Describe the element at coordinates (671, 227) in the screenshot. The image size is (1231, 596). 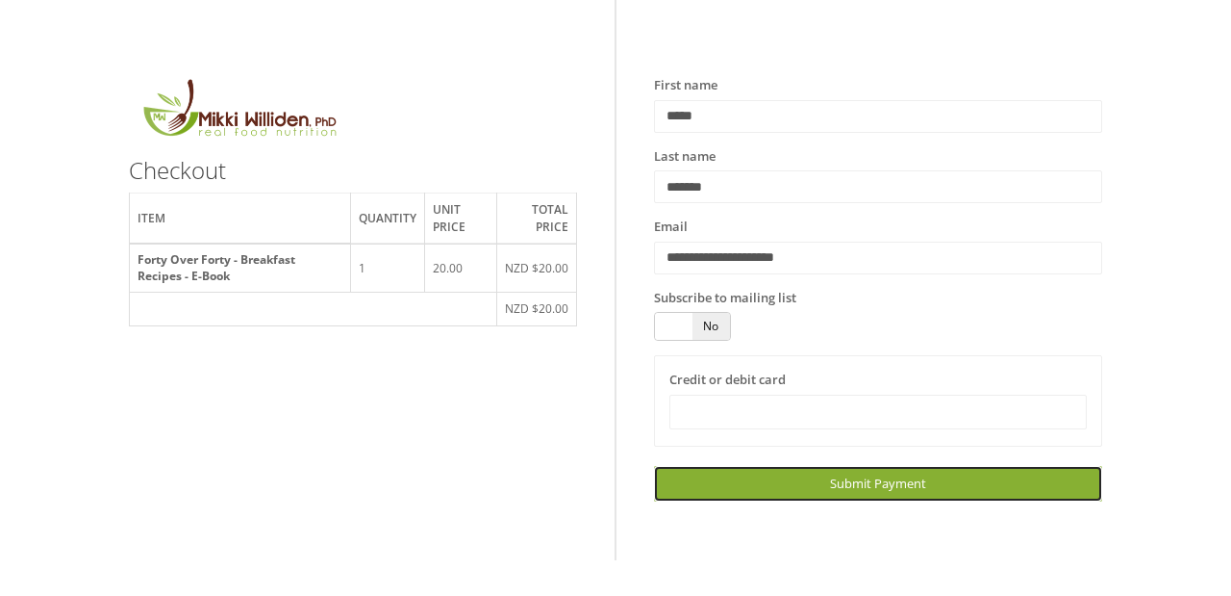
I see `label: Email` at that location.